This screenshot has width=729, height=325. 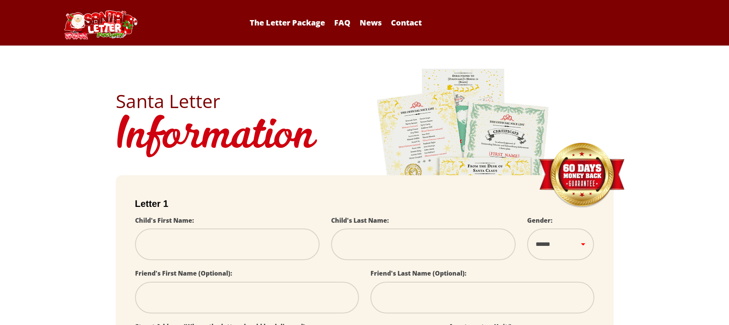 What do you see at coordinates (342, 22) in the screenshot?
I see `a: FAQ` at bounding box center [342, 22].